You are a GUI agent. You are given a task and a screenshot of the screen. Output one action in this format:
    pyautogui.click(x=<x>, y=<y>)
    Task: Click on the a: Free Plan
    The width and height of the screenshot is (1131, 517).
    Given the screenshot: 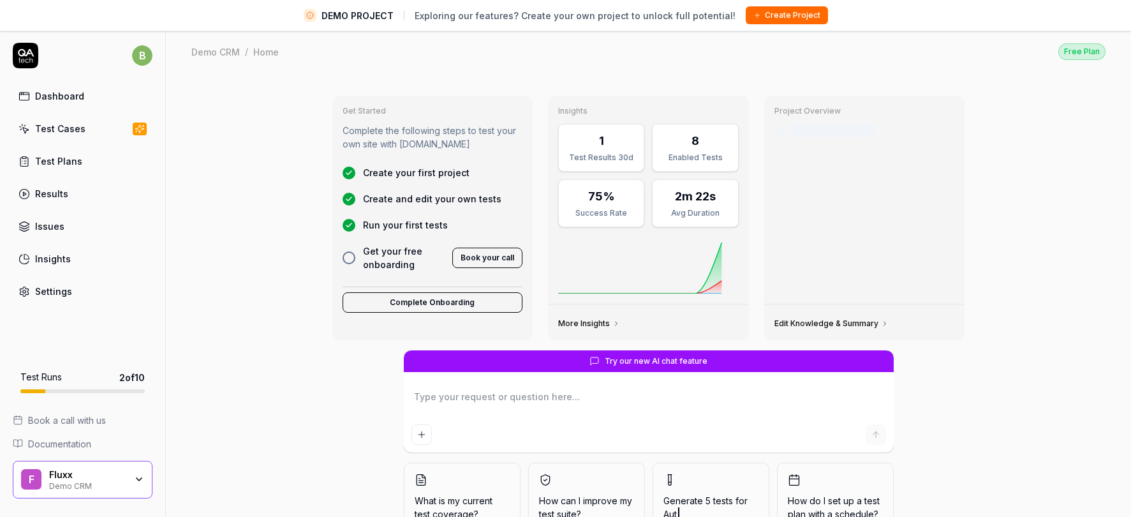 What is the action you would take?
    pyautogui.click(x=1082, y=51)
    